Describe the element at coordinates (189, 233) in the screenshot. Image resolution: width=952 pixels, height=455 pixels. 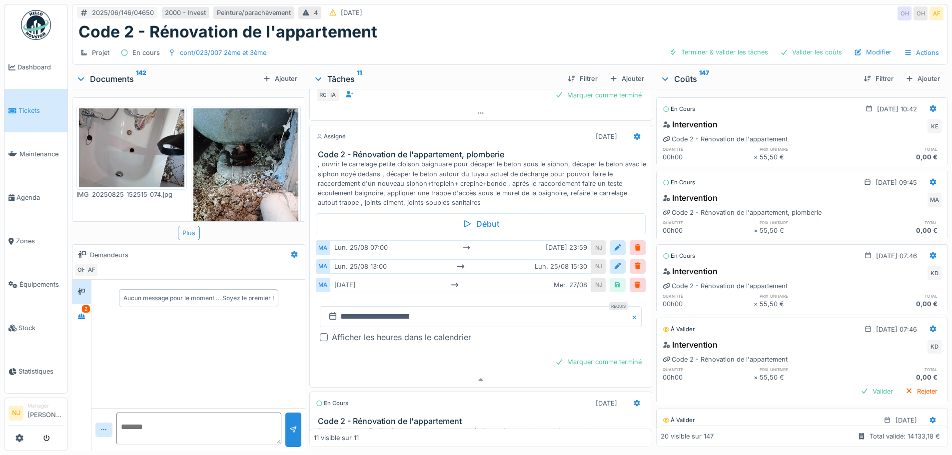
I see `div: Plus` at that location.